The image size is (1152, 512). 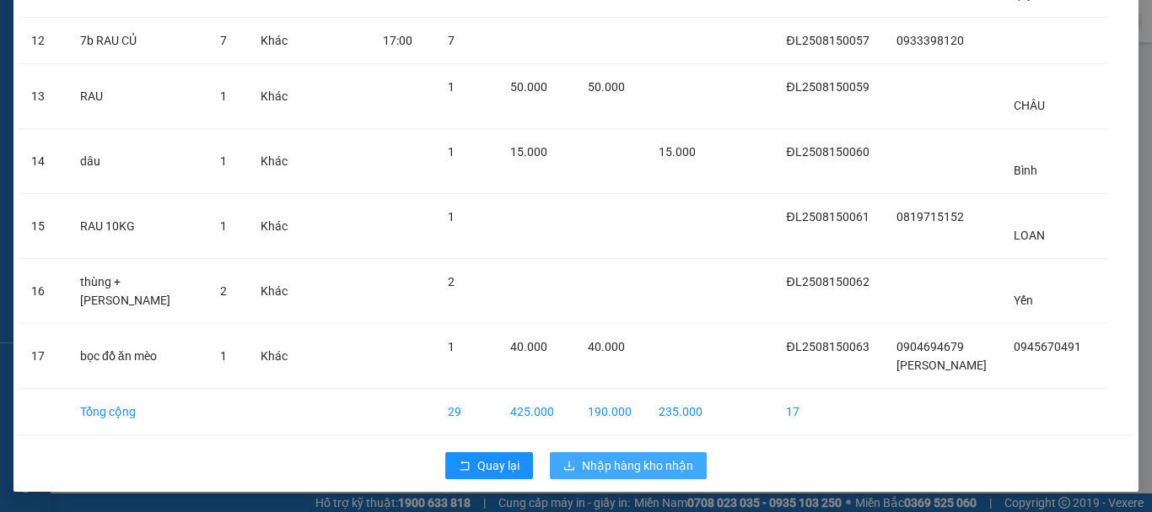 What do you see at coordinates (931, 217) in the screenshot?
I see `span: 0819715152` at bounding box center [931, 217].